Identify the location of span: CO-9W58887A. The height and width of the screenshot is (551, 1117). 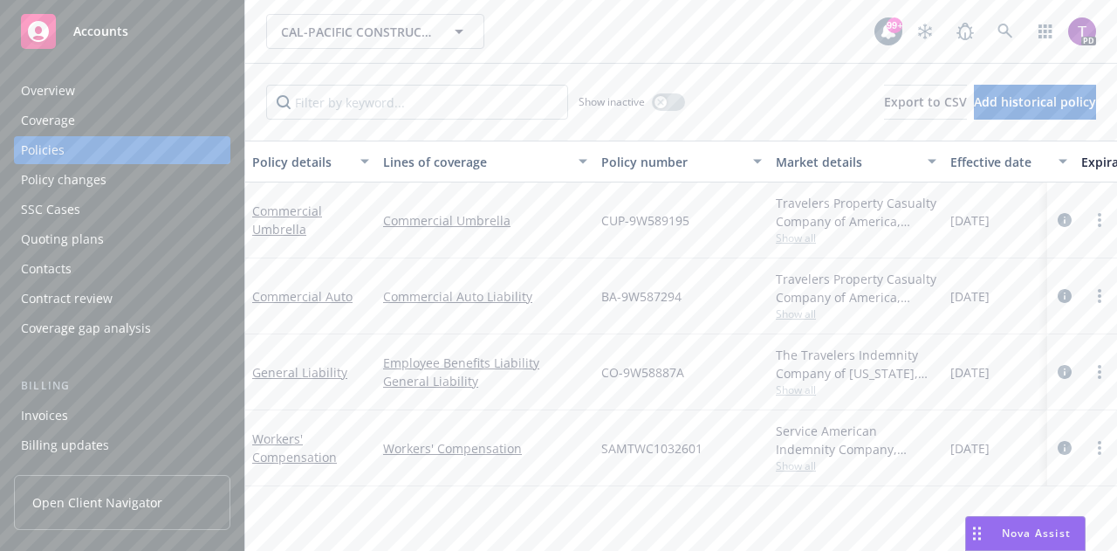
(642, 372).